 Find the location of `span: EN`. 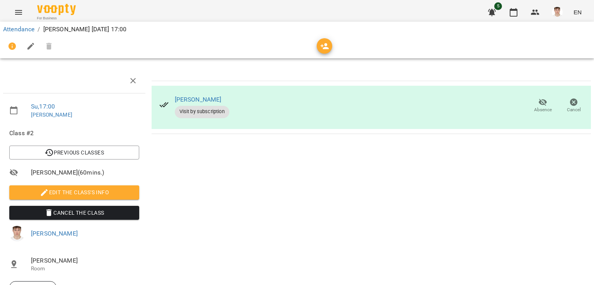

span: EN is located at coordinates (577, 12).